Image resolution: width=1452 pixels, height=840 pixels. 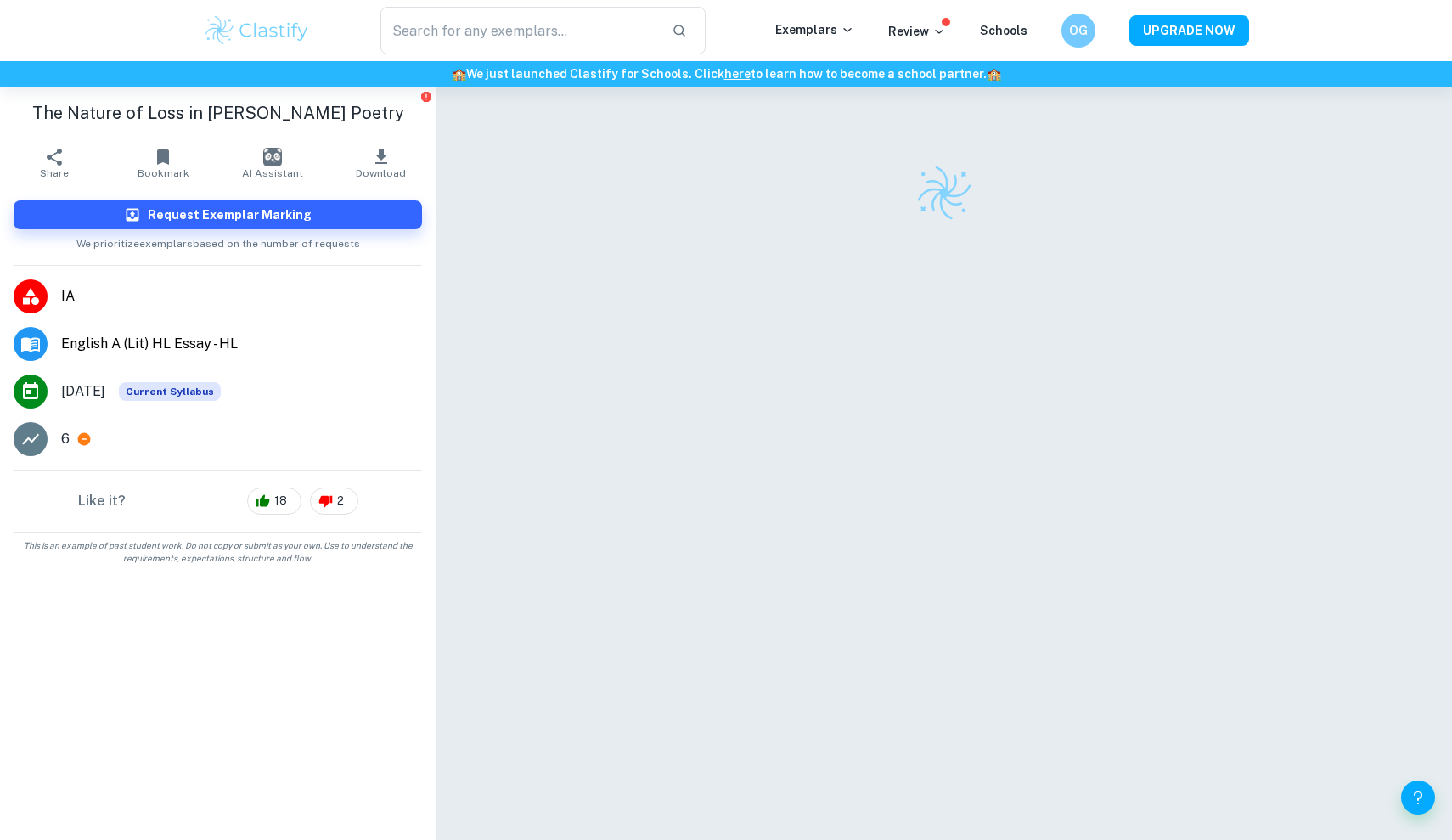 I want to click on h6: OG, so click(x=1078, y=31).